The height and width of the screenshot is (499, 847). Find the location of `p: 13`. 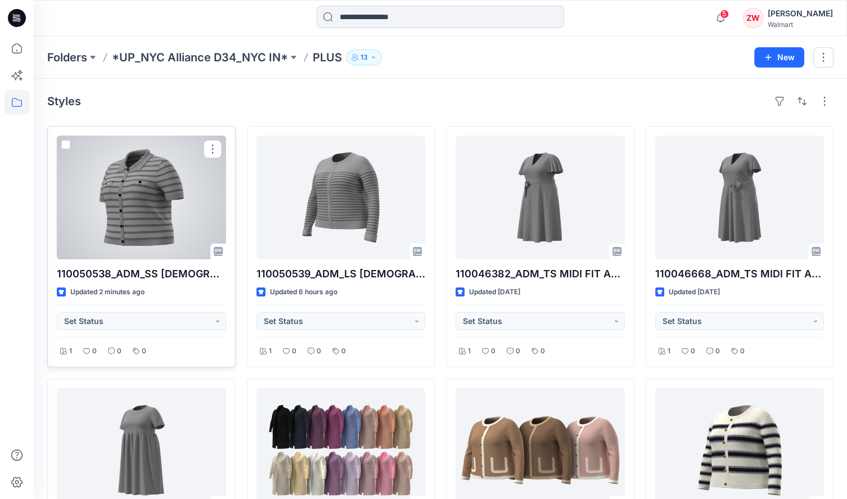

p: 13 is located at coordinates (364, 57).